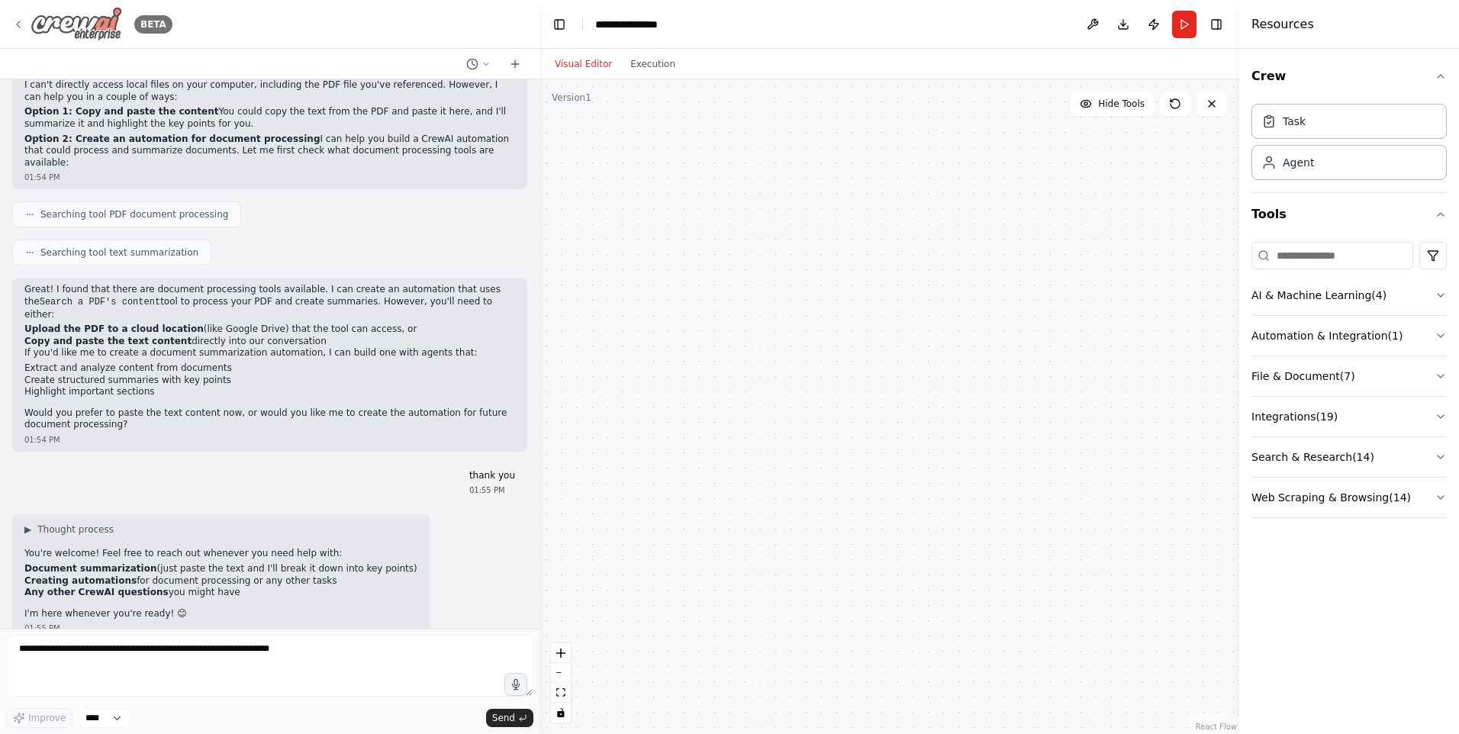 The height and width of the screenshot is (734, 1459). What do you see at coordinates (91, 569) in the screenshot?
I see `strong: Document summarization` at bounding box center [91, 569].